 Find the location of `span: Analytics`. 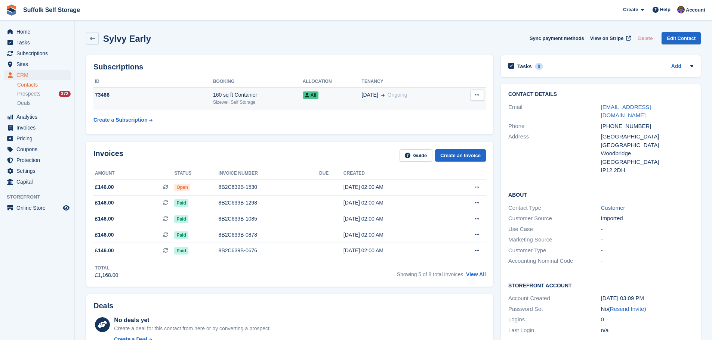

span: Analytics is located at coordinates (39, 117).